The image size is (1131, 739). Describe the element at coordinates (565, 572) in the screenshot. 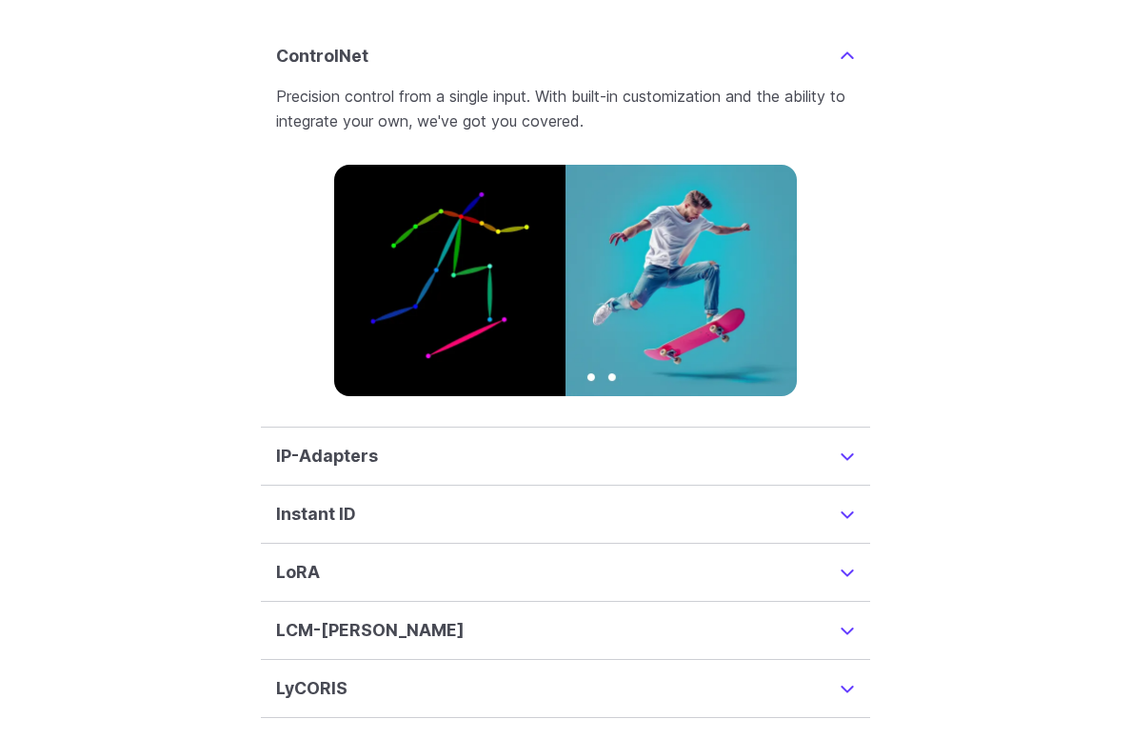

I see `summary: LoRA` at that location.